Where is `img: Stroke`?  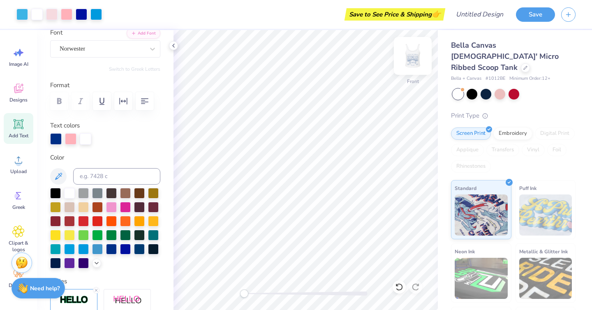 img: Stroke is located at coordinates (74, 300).